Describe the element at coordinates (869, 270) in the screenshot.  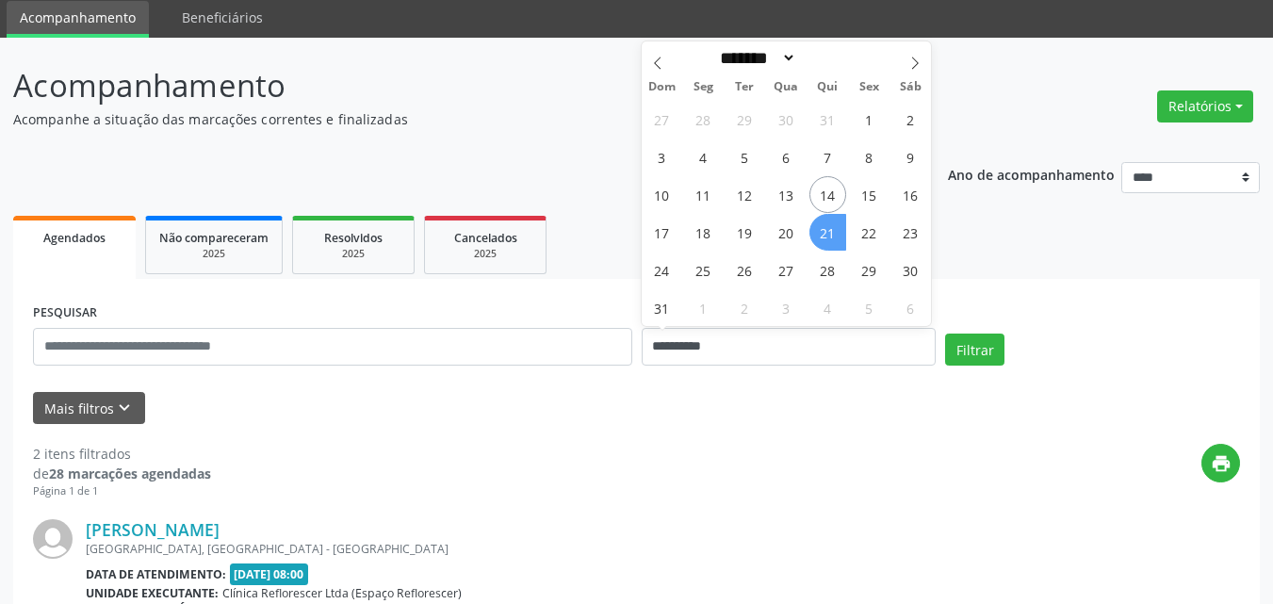
I see `span: Agosto 29, 2025` at that location.